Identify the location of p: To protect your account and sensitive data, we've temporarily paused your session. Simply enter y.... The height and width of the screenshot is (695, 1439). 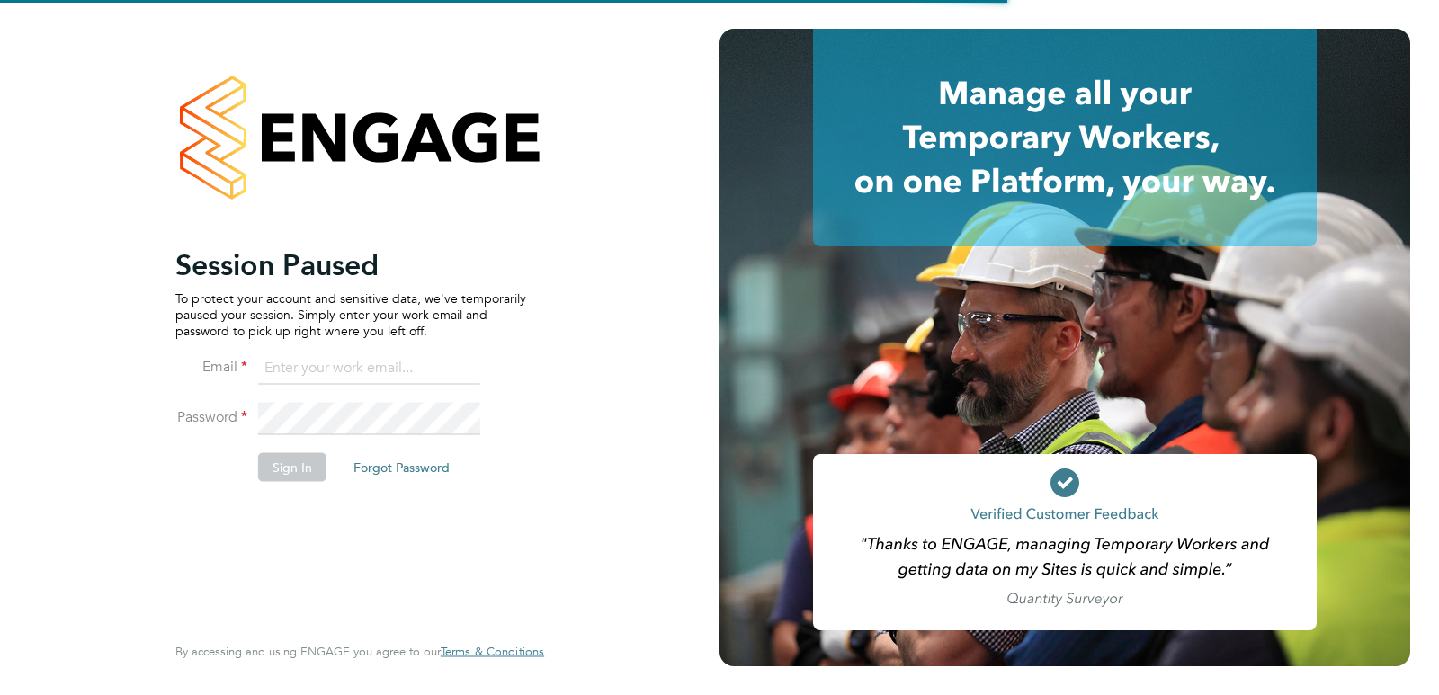
(351, 314).